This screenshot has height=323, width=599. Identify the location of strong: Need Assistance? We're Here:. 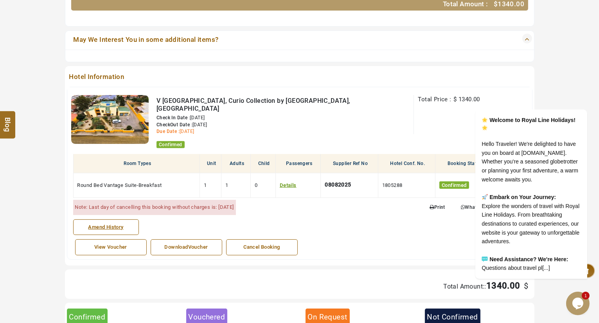
(78, 229).